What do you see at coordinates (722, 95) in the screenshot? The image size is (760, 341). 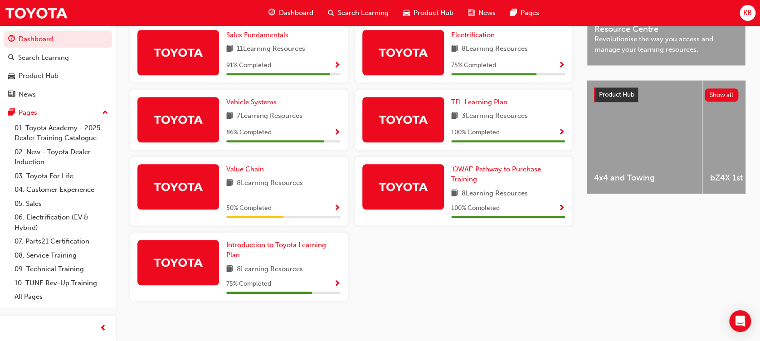 I see `button: Show all` at bounding box center [722, 95].